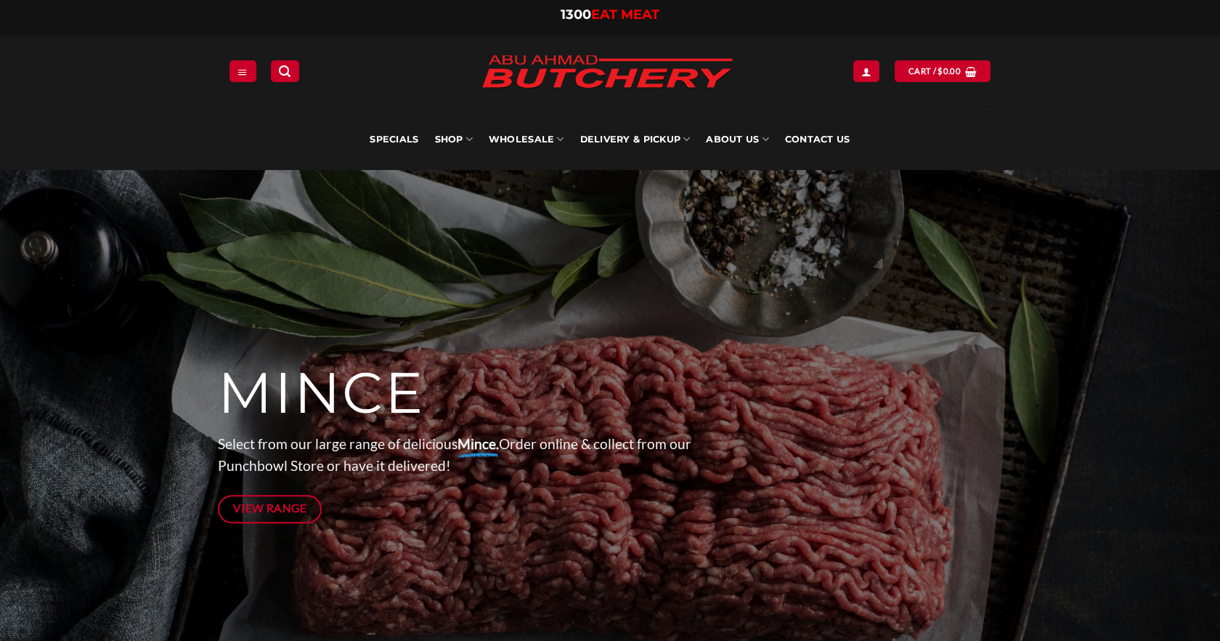  I want to click on span: 1300, so click(576, 15).